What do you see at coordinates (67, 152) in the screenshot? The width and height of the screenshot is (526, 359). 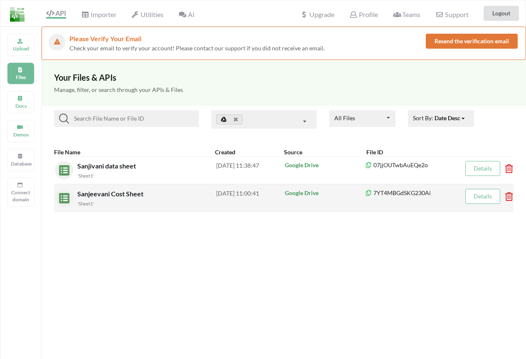 I see `b: File Name` at bounding box center [67, 152].